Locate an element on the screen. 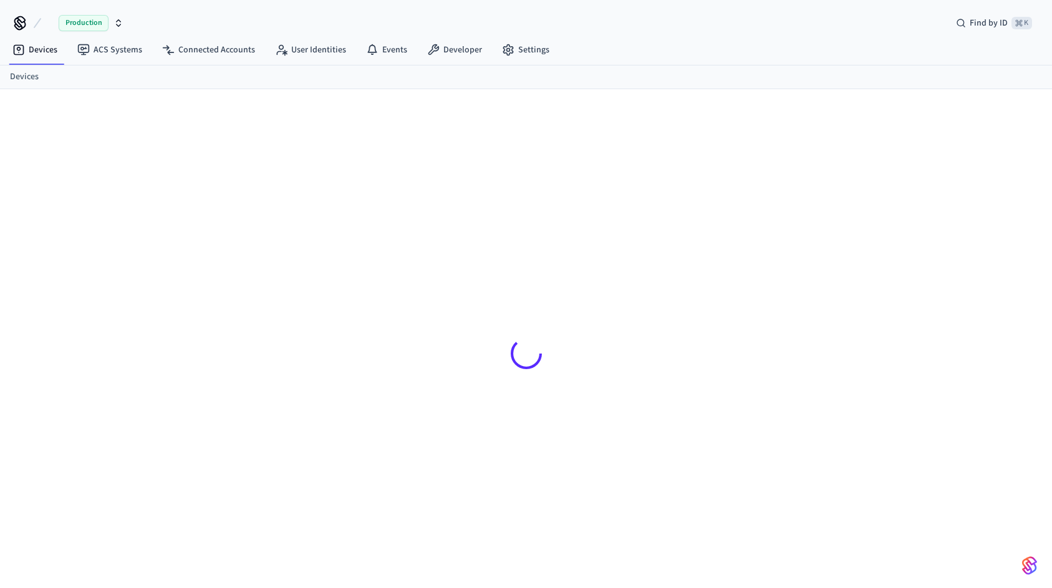  span: ⌘ K is located at coordinates (1021, 23).